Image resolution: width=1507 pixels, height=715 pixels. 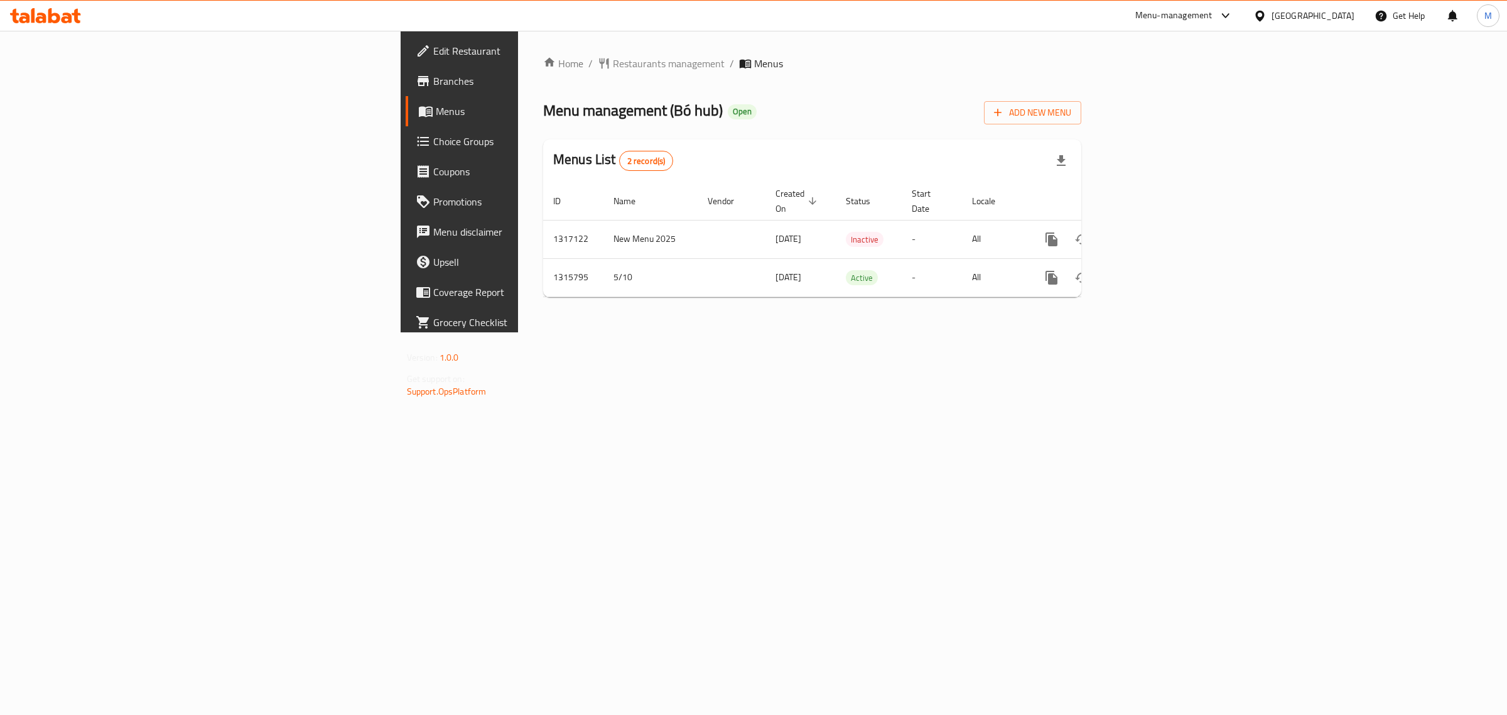 I want to click on span: Coverage Report, so click(x=538, y=292).